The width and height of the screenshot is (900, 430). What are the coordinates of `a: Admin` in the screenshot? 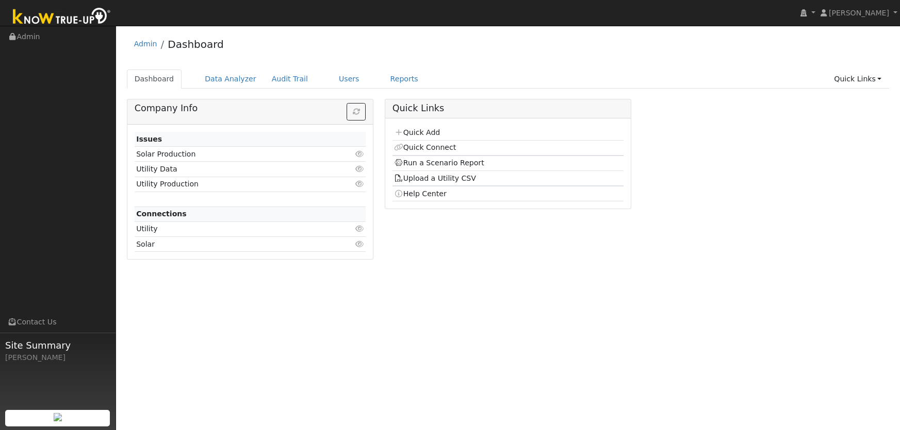 It's located at (145, 44).